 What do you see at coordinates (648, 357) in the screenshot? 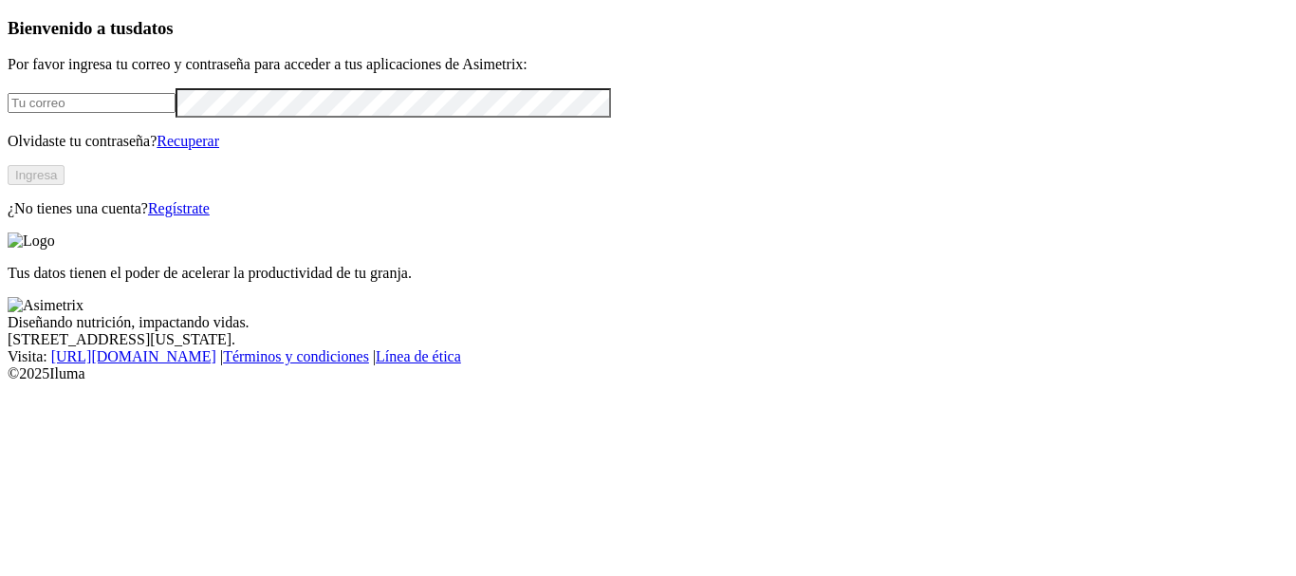
I see `div: Visita : | |` at bounding box center [648, 357].